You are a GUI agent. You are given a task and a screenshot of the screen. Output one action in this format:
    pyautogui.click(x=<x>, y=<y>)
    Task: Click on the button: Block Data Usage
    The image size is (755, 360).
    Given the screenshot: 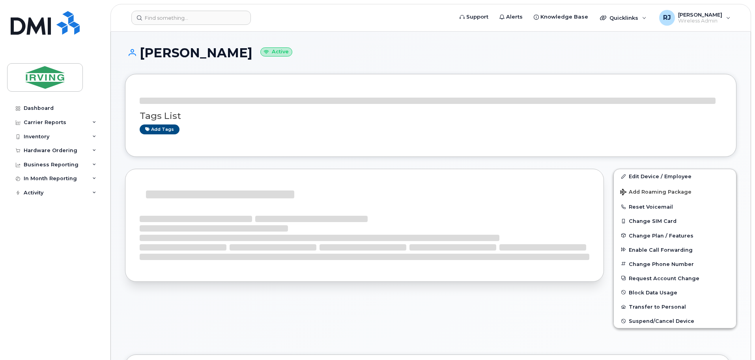 What is the action you would take?
    pyautogui.click(x=675, y=292)
    